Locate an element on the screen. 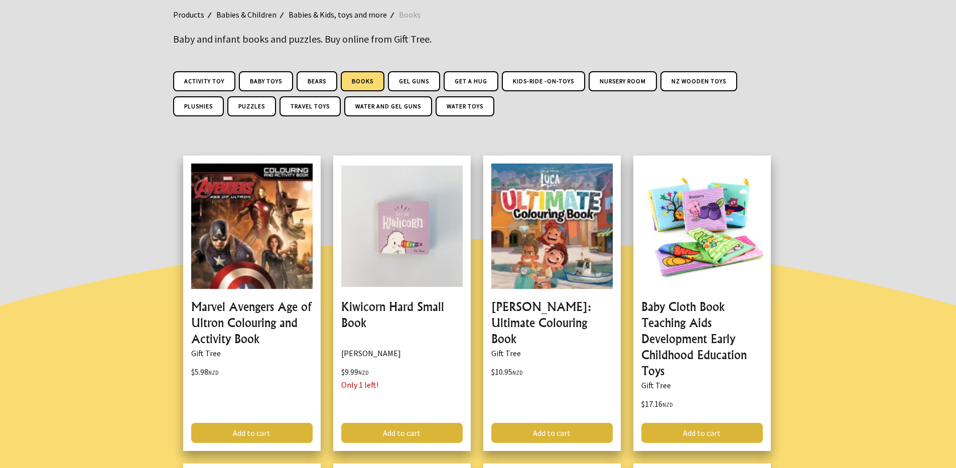 Image resolution: width=956 pixels, height=468 pixels. a: Water and Gel Guns is located at coordinates (388, 106).